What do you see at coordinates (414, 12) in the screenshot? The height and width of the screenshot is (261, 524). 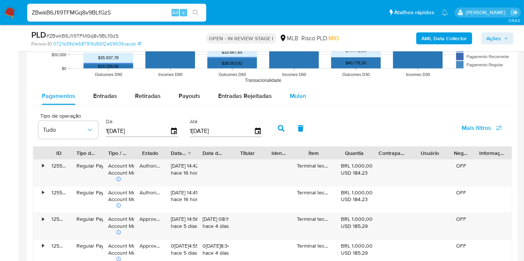 I see `span: Atalhos rápidos` at bounding box center [414, 12].